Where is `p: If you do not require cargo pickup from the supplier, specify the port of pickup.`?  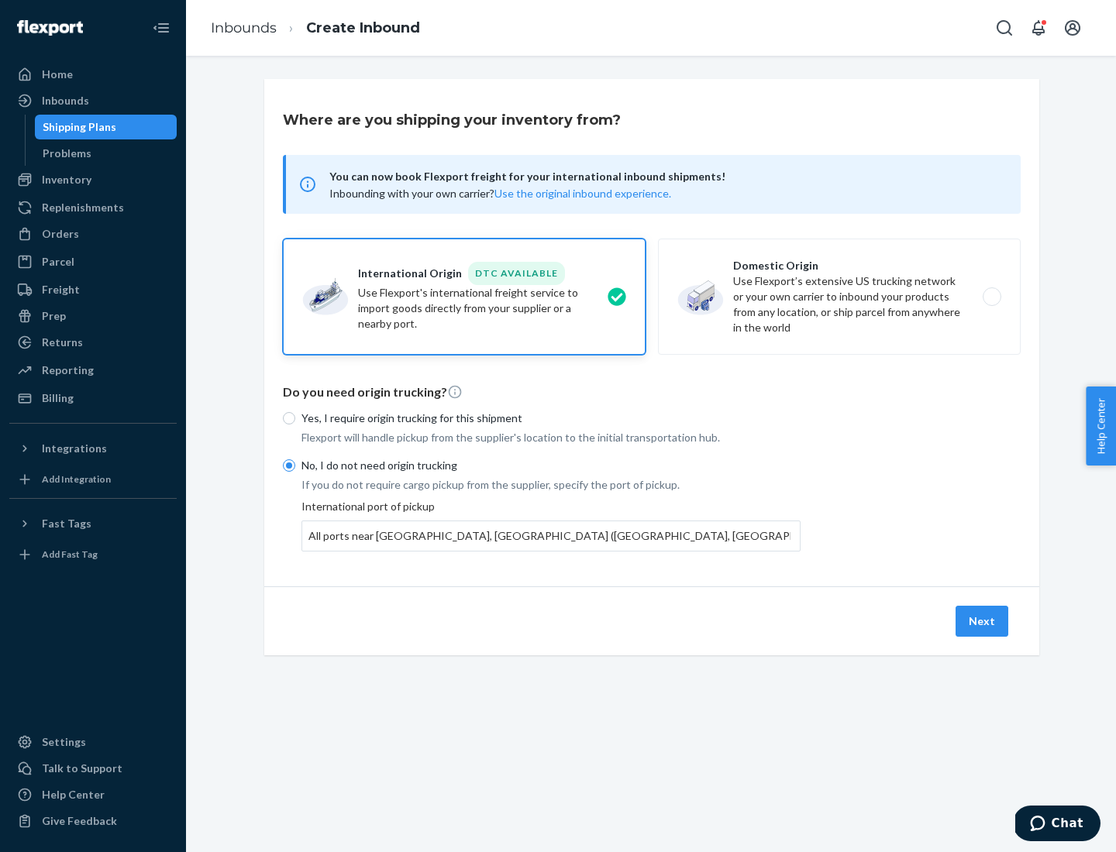 p: If you do not require cargo pickup from the supplier, specify the port of pickup. is located at coordinates (551, 485).